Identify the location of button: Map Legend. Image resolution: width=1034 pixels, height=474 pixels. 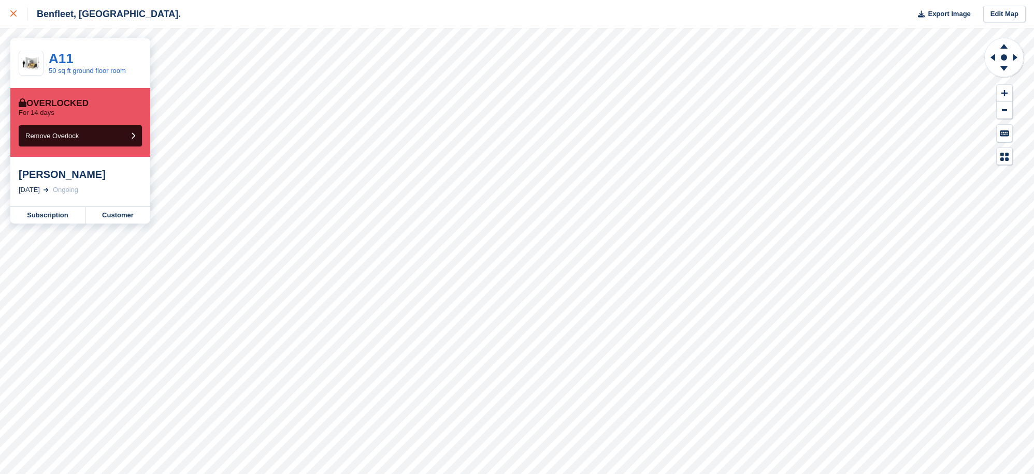
(1004, 156).